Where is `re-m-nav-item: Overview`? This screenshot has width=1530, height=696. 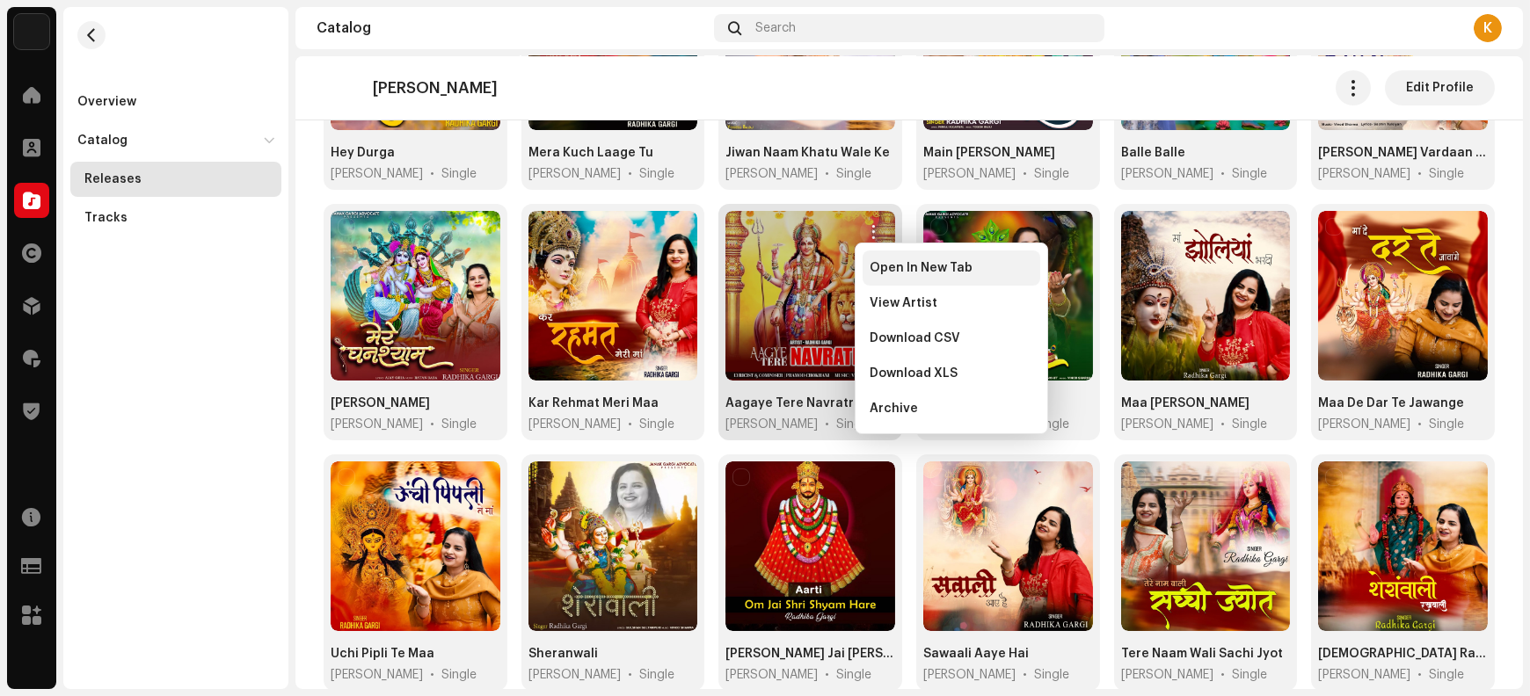 re-m-nav-item: Overview is located at coordinates (176, 102).